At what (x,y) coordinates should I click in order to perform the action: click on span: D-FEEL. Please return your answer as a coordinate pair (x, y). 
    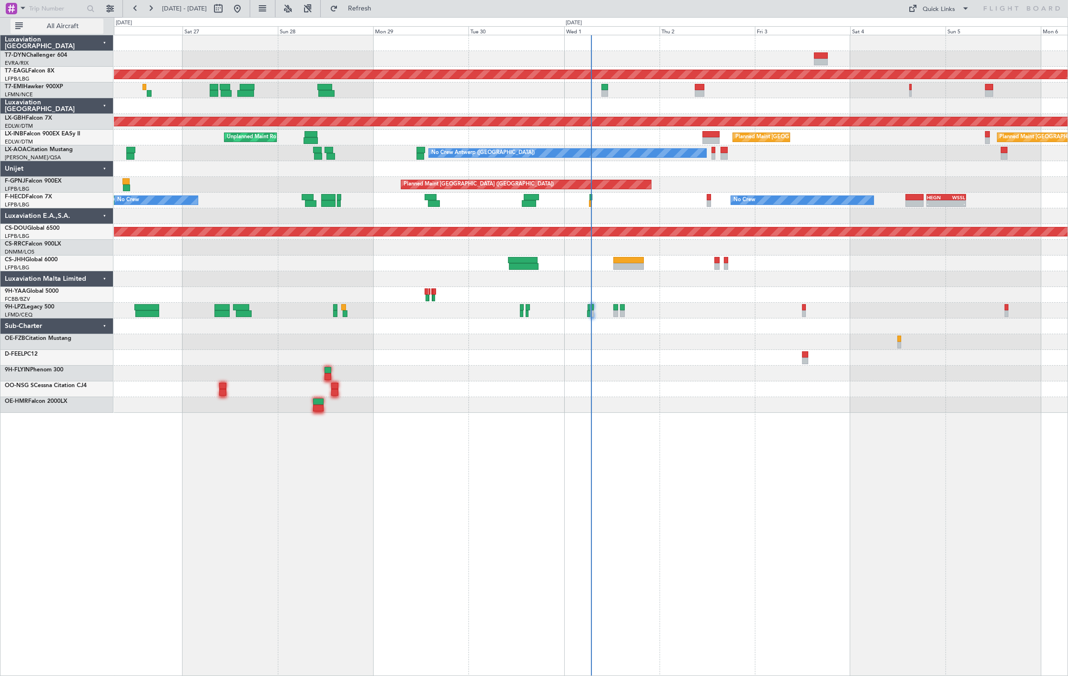
    Looking at the image, I should click on (14, 354).